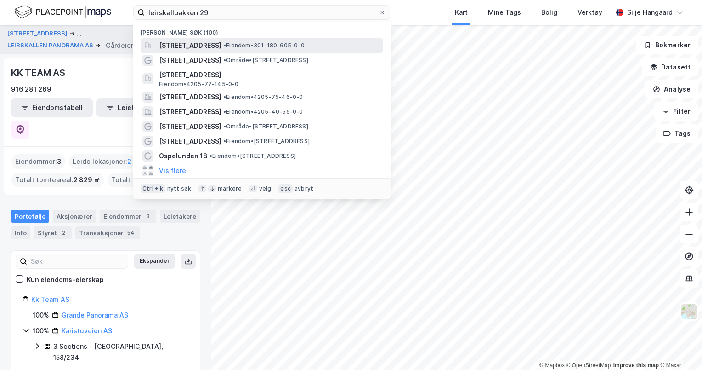 Image resolution: width=702 pixels, height=370 pixels. What do you see at coordinates (148, 216) in the screenshot?
I see `div: 3` at bounding box center [148, 216].